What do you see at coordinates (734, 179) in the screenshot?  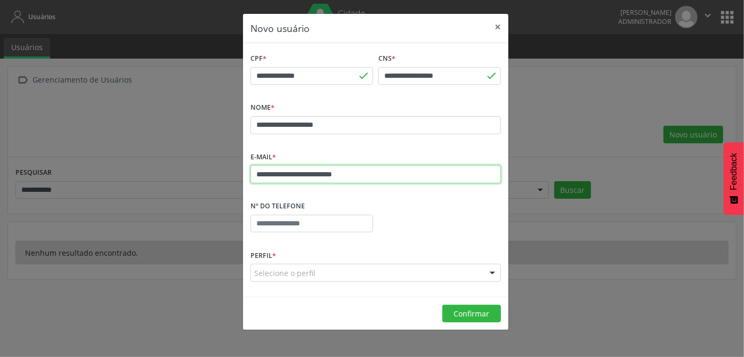 I see `button: Feedback - Mostrar pesquisa` at bounding box center [734, 179].